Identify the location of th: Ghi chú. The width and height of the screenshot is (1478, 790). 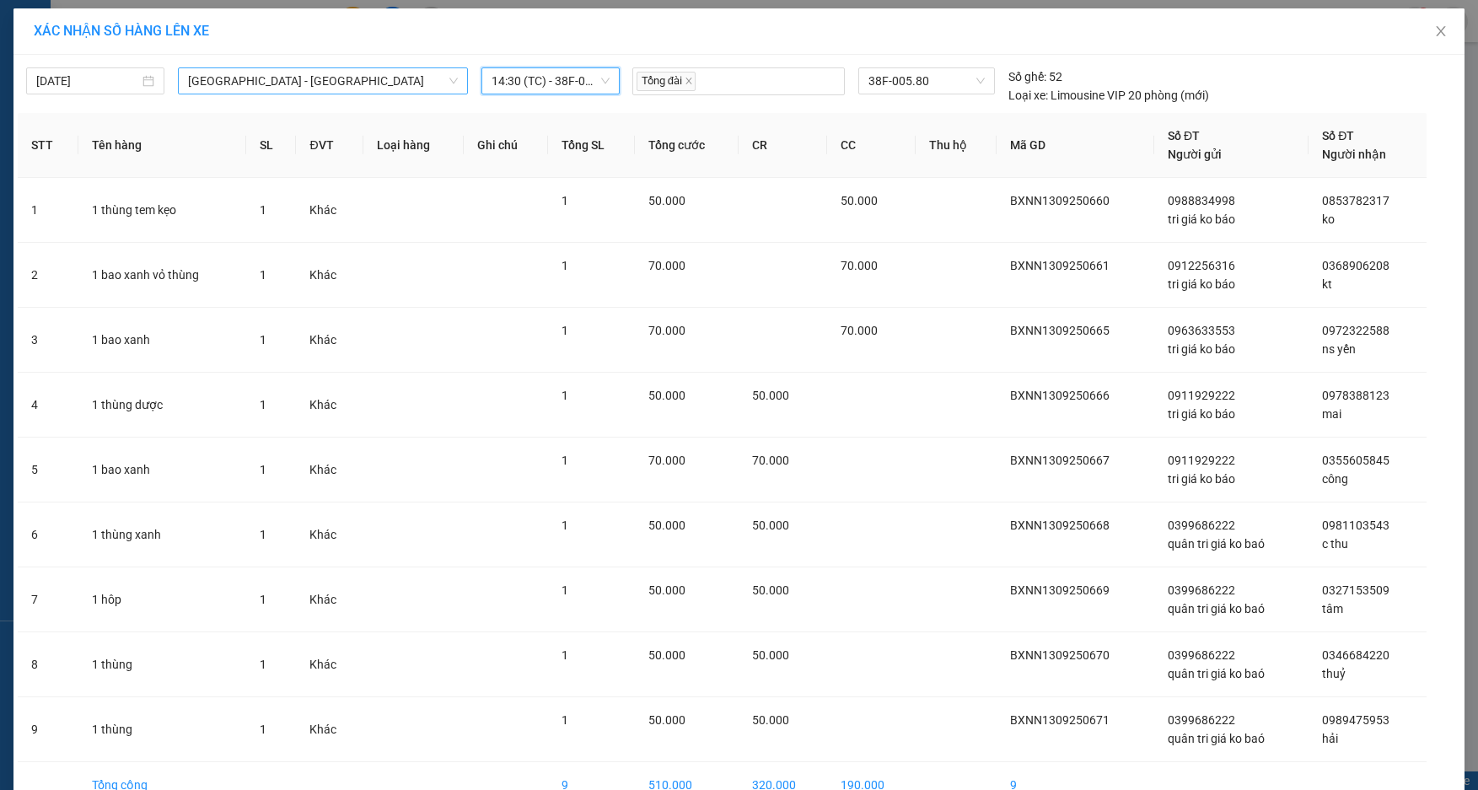
(506, 145).